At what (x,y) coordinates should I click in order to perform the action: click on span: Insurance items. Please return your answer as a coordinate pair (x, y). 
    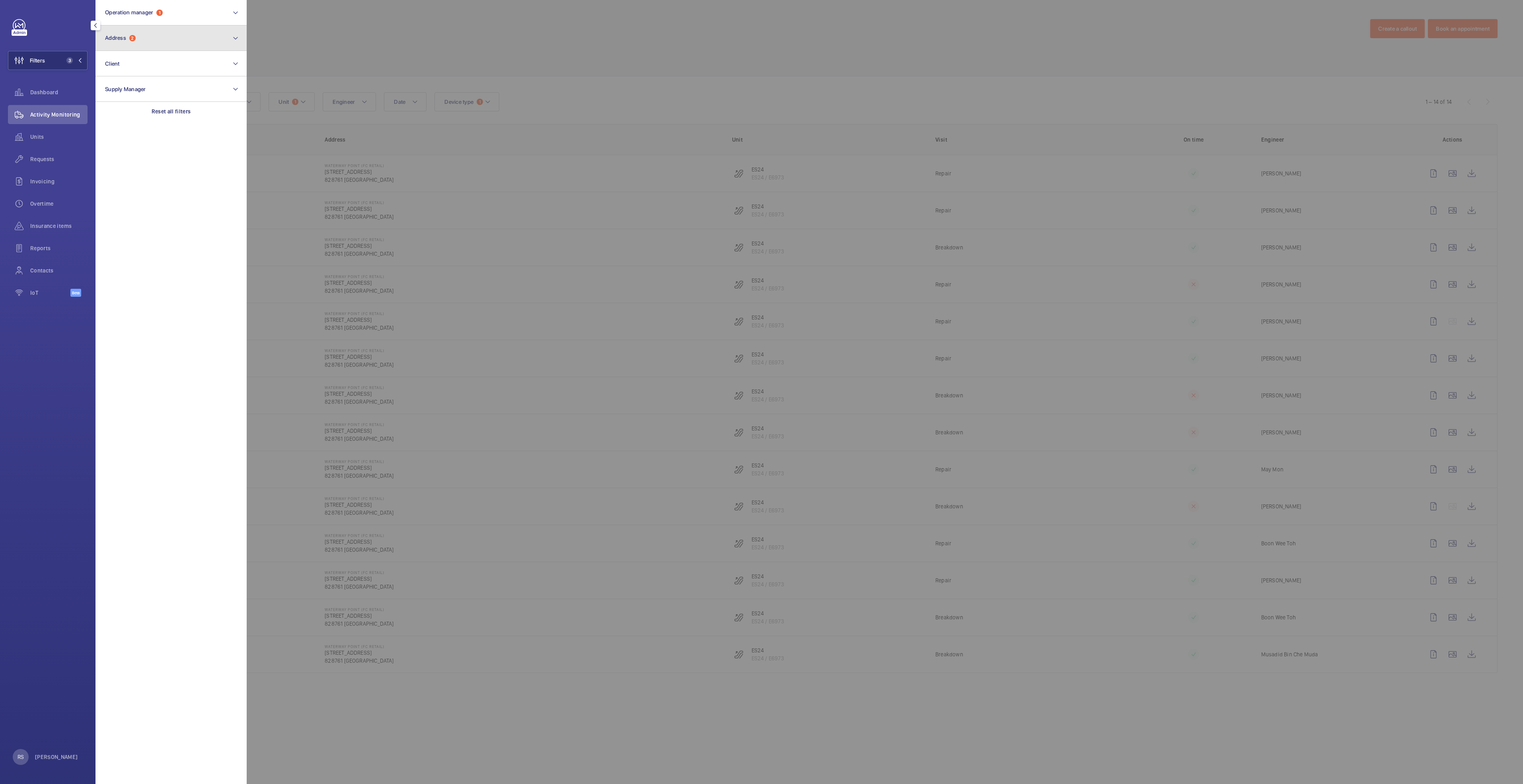
    Looking at the image, I should click on (59, 226).